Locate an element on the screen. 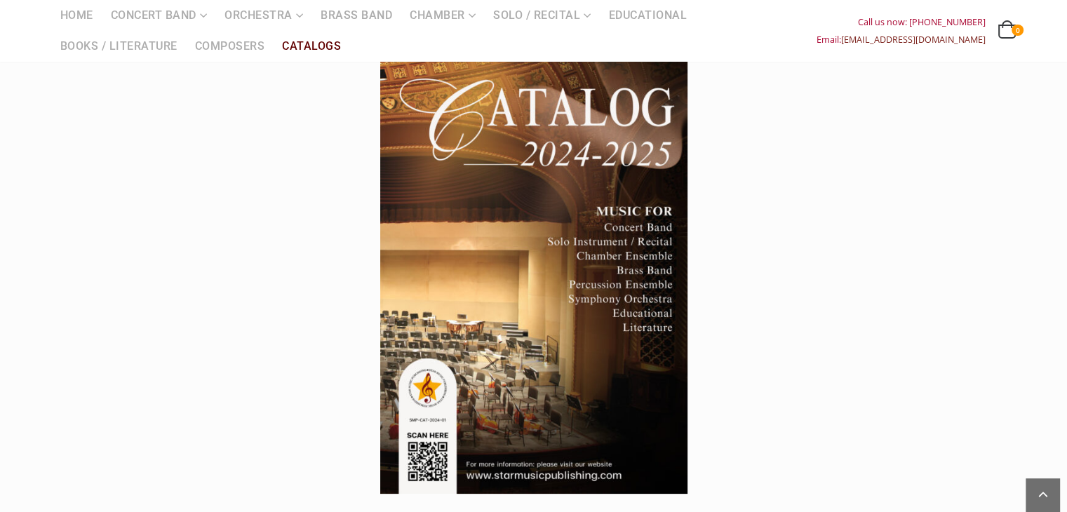 The width and height of the screenshot is (1067, 512). a: Composers is located at coordinates (230, 46).